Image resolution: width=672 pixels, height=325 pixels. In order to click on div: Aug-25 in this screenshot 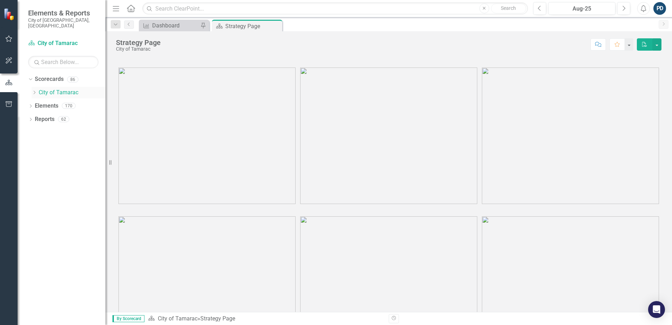, I will do `click(581, 9)`.